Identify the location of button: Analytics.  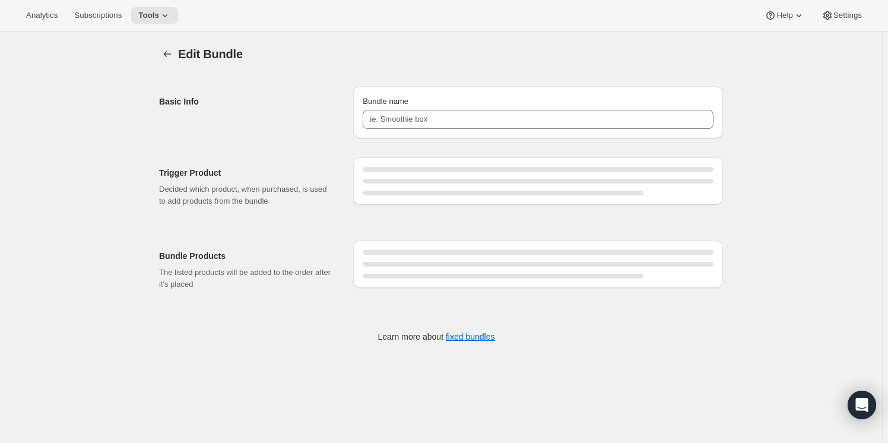
(42, 15).